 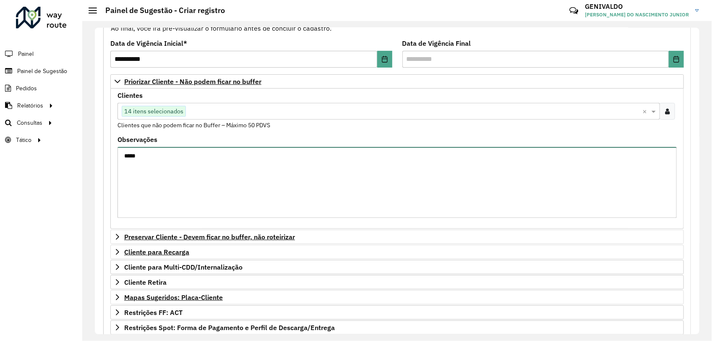 What do you see at coordinates (26, 54) in the screenshot?
I see `span: Painel` at bounding box center [26, 54].